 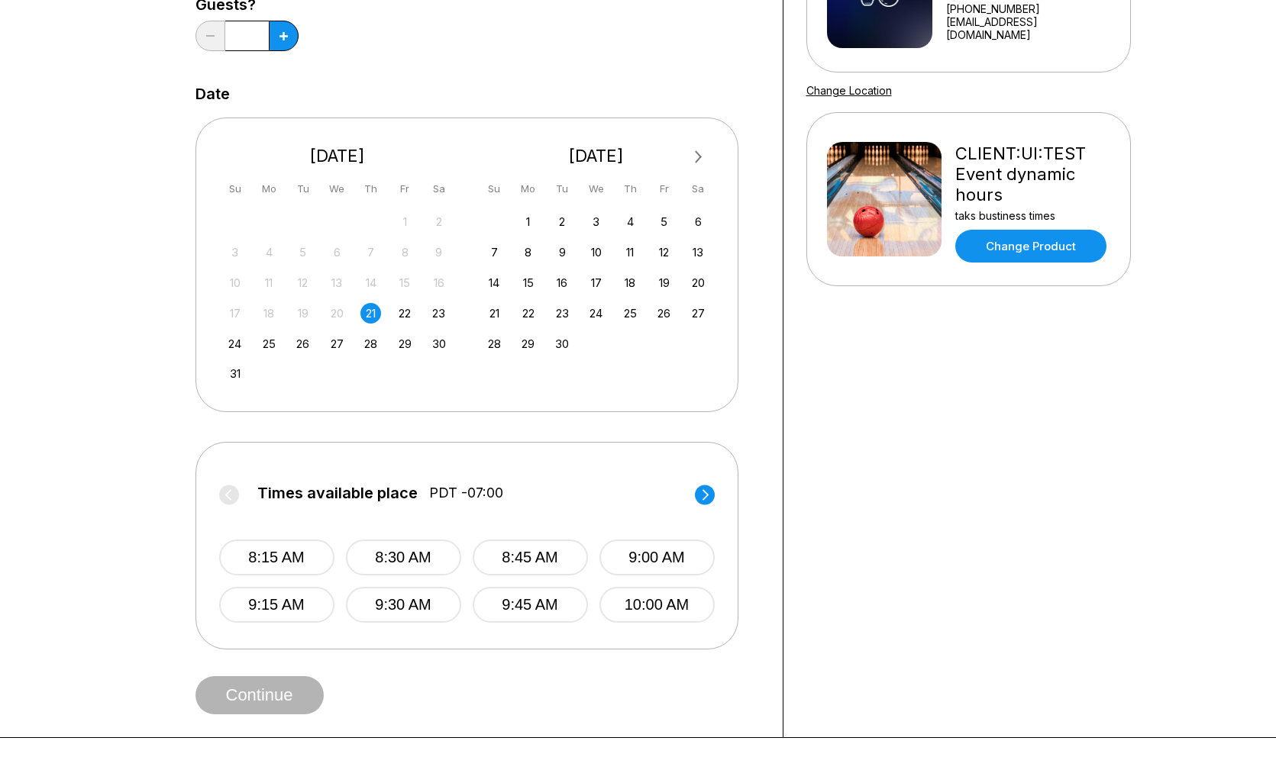 What do you see at coordinates (269, 252) in the screenshot?
I see `div: Not available Monday, August 4th, 2025` at bounding box center [269, 252].